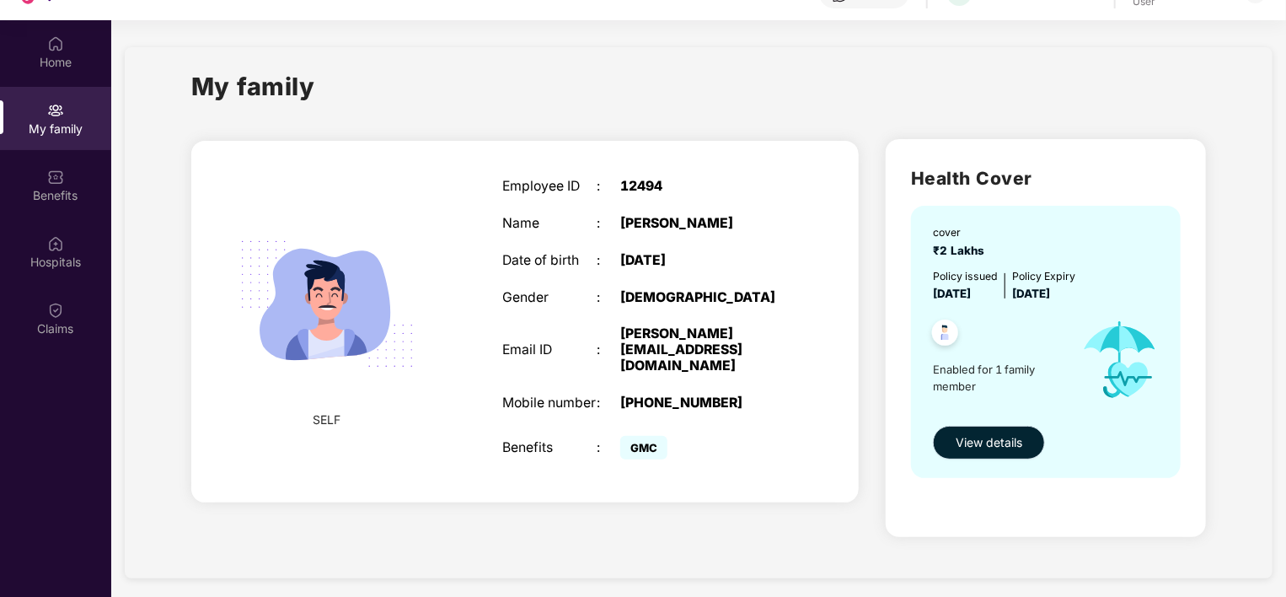 This screenshot has height=597, width=1286. What do you see at coordinates (1000, 378) in the screenshot?
I see `span: Enabled for 1 family member` at bounding box center [1000, 378].